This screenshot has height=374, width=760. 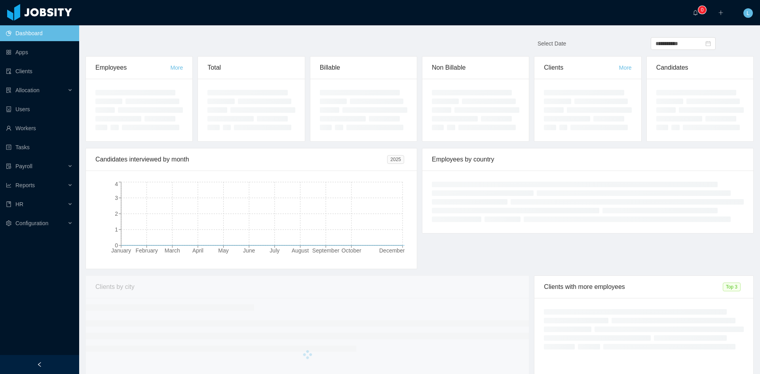 I want to click on div: Billable, so click(x=363, y=68).